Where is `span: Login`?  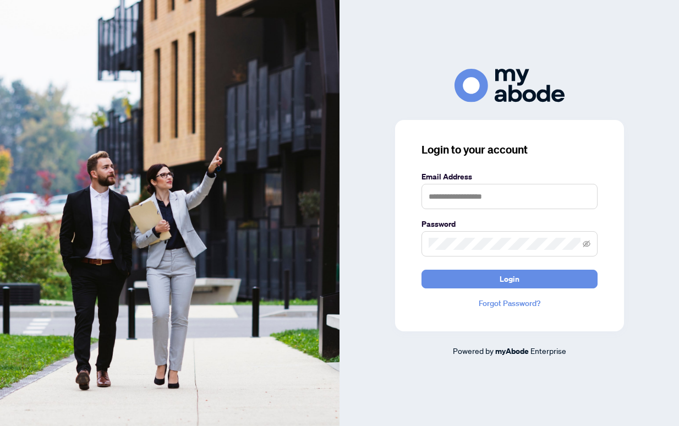 span: Login is located at coordinates (510, 279).